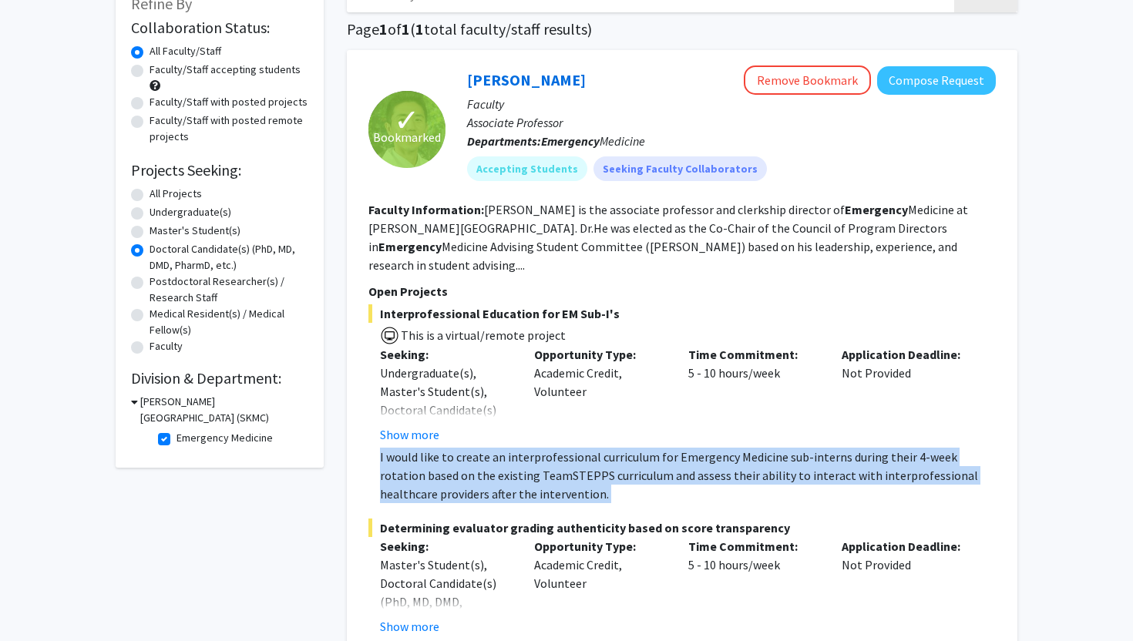  I want to click on label: Postdoctoral Researcher(s) / Research Staff, so click(229, 290).